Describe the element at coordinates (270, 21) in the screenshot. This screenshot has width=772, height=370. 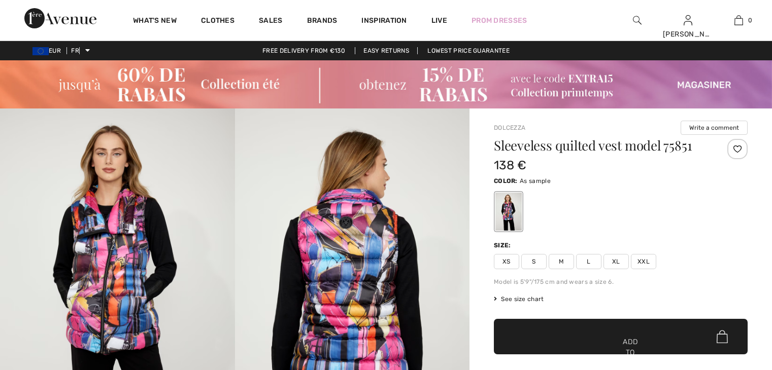
I see `a: Sales` at that location.